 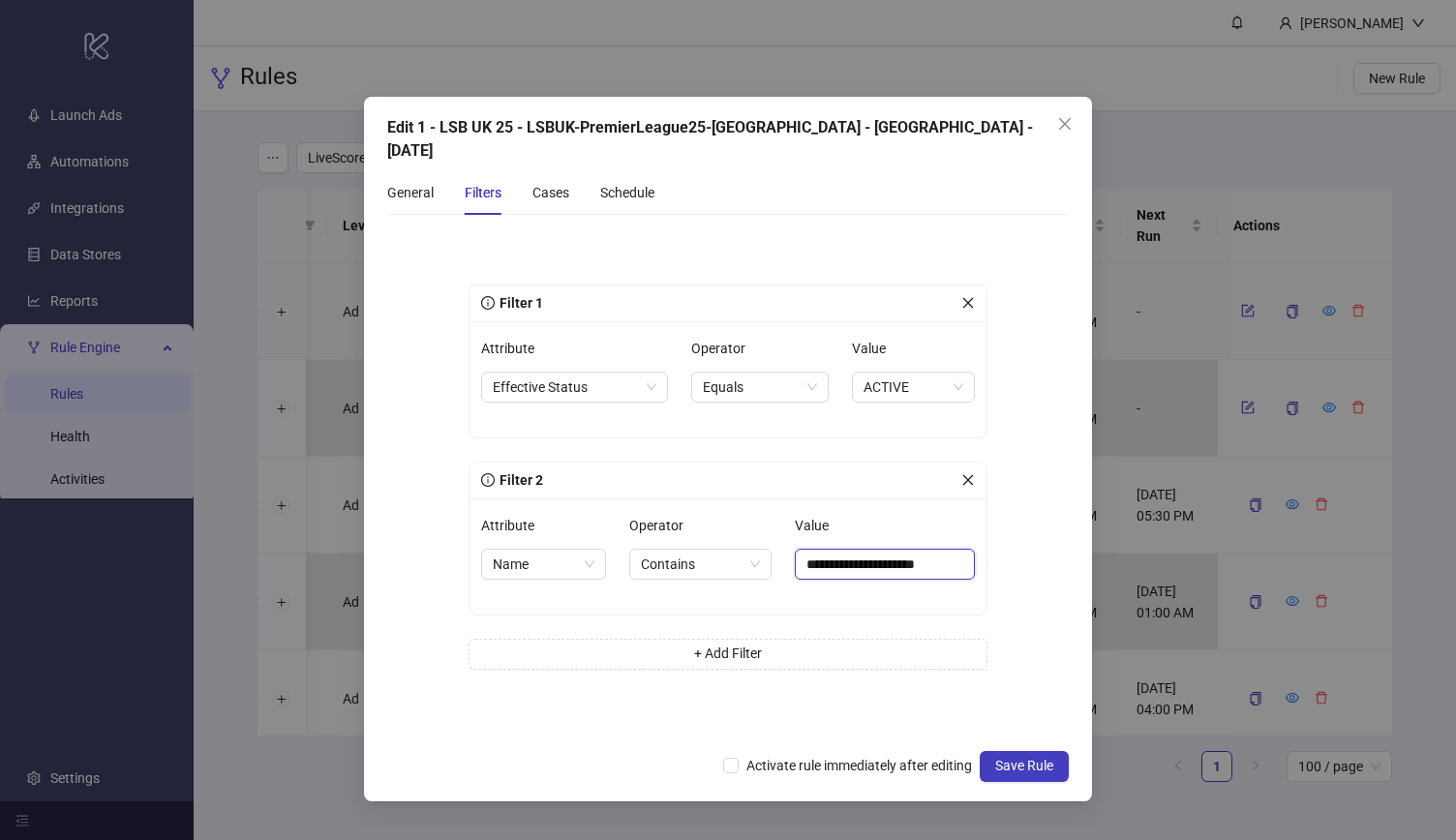 What do you see at coordinates (1024, 767) in the screenshot?
I see `button: Save Rule` at bounding box center [1024, 767].